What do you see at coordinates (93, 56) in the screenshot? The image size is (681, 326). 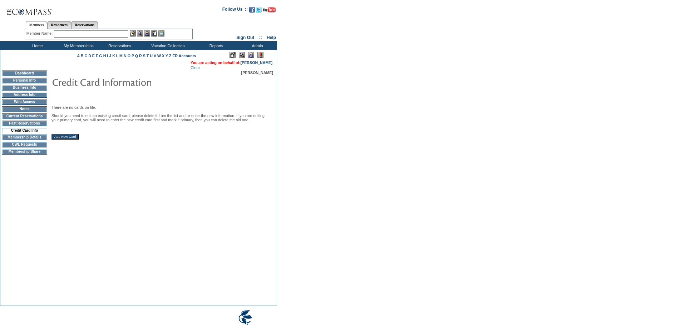 I see `a: E` at bounding box center [93, 56].